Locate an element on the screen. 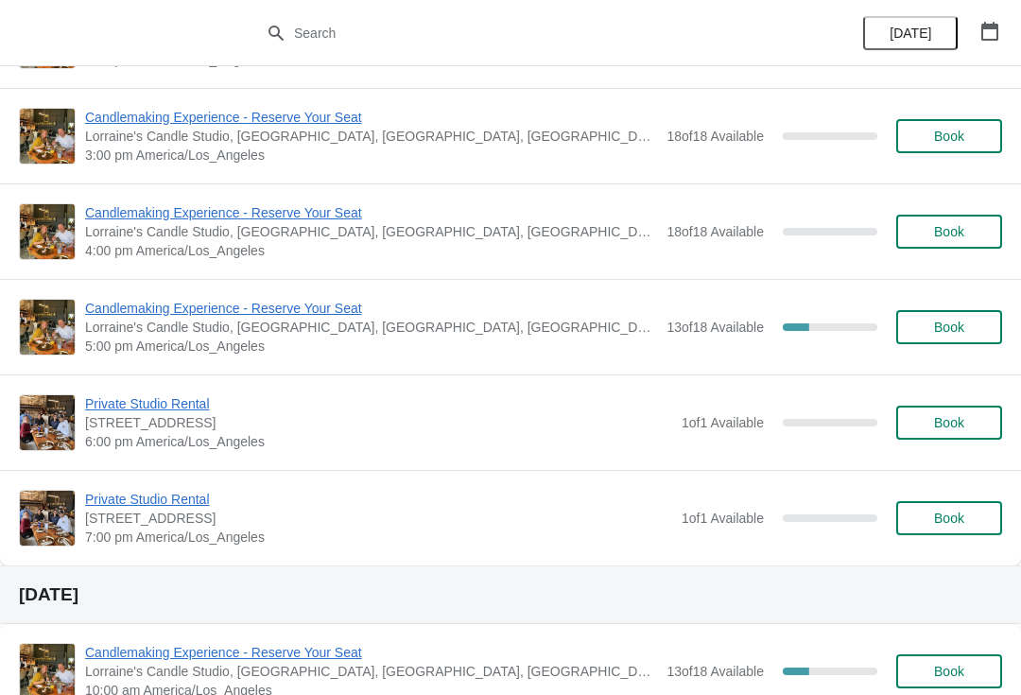 This screenshot has width=1021, height=695. span: 6:00 pm America/Los_Angeles is located at coordinates (378, 442).